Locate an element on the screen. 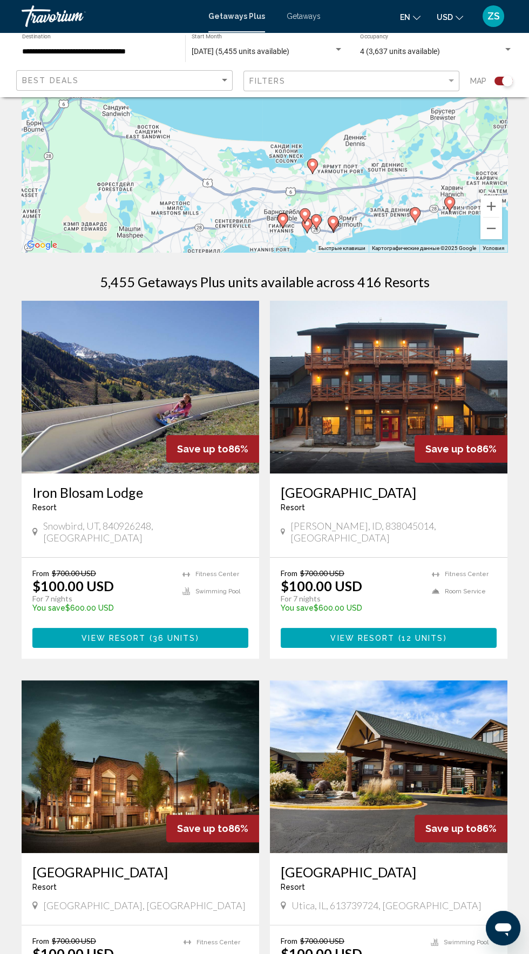 This screenshot has height=954, width=529. h1: 5,455 Getaways Plus units available across 416 Resorts is located at coordinates (264, 282).